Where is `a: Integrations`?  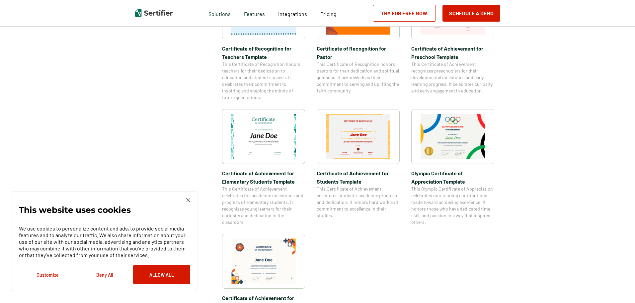 a: Integrations is located at coordinates (293, 13).